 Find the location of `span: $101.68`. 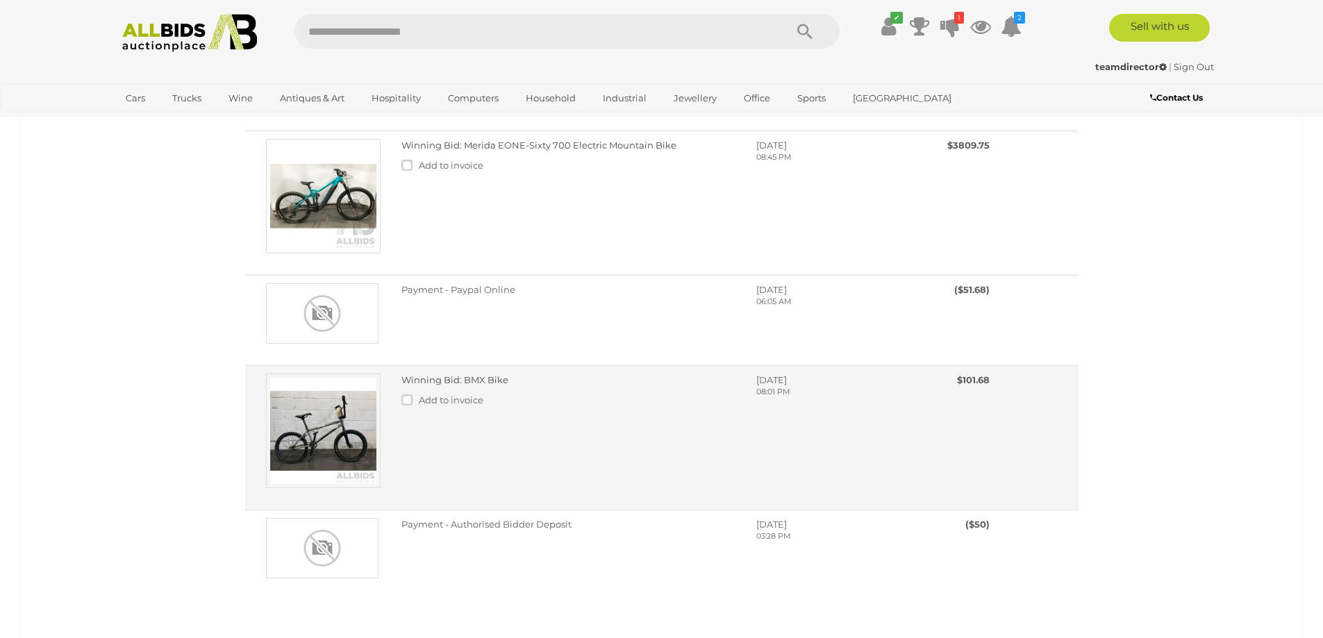

span: $101.68 is located at coordinates (973, 380).